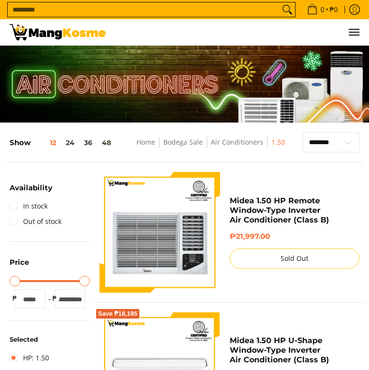 This screenshot has height=370, width=369. I want to click on button: 24, so click(70, 143).